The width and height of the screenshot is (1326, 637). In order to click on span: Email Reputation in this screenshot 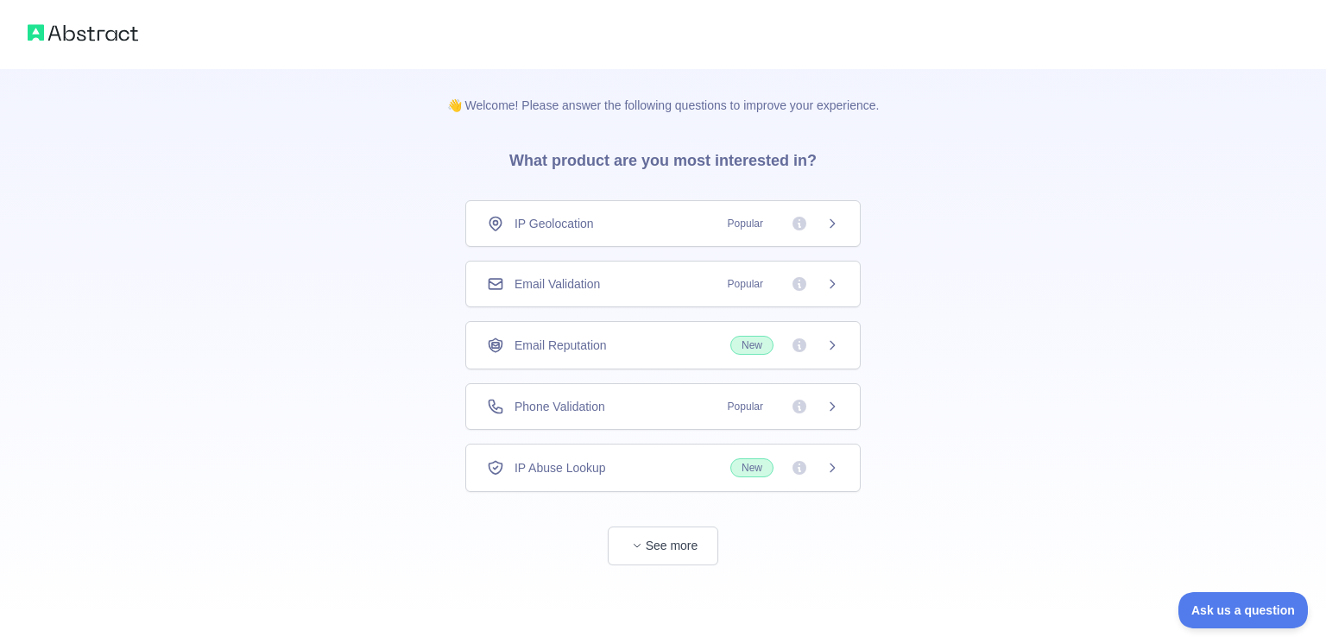, I will do `click(560, 345)`.